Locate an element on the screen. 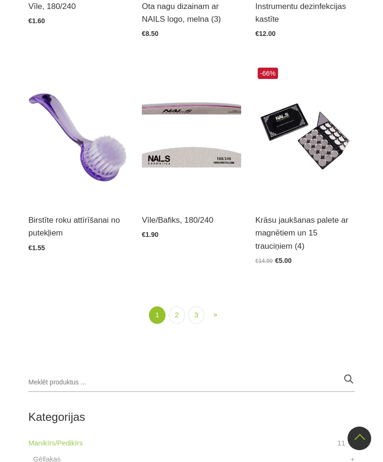 This screenshot has height=462, width=383. a: Unikāla krāsu jaukšanas magnētiskā palete ar 15 izņemamiem nodalījumiem. Speciāli pielāgota meist... is located at coordinates (305, 133).